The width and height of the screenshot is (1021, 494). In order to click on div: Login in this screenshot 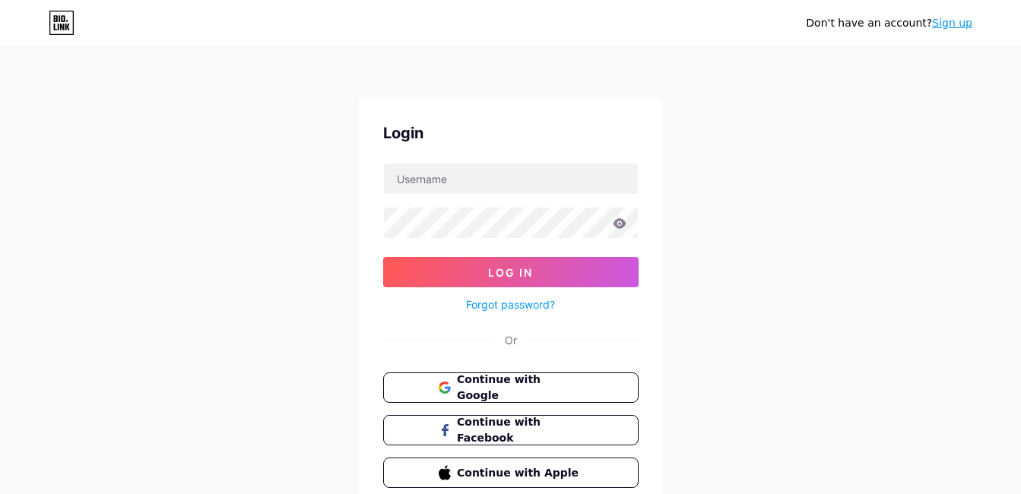, I will do `click(511, 133)`.